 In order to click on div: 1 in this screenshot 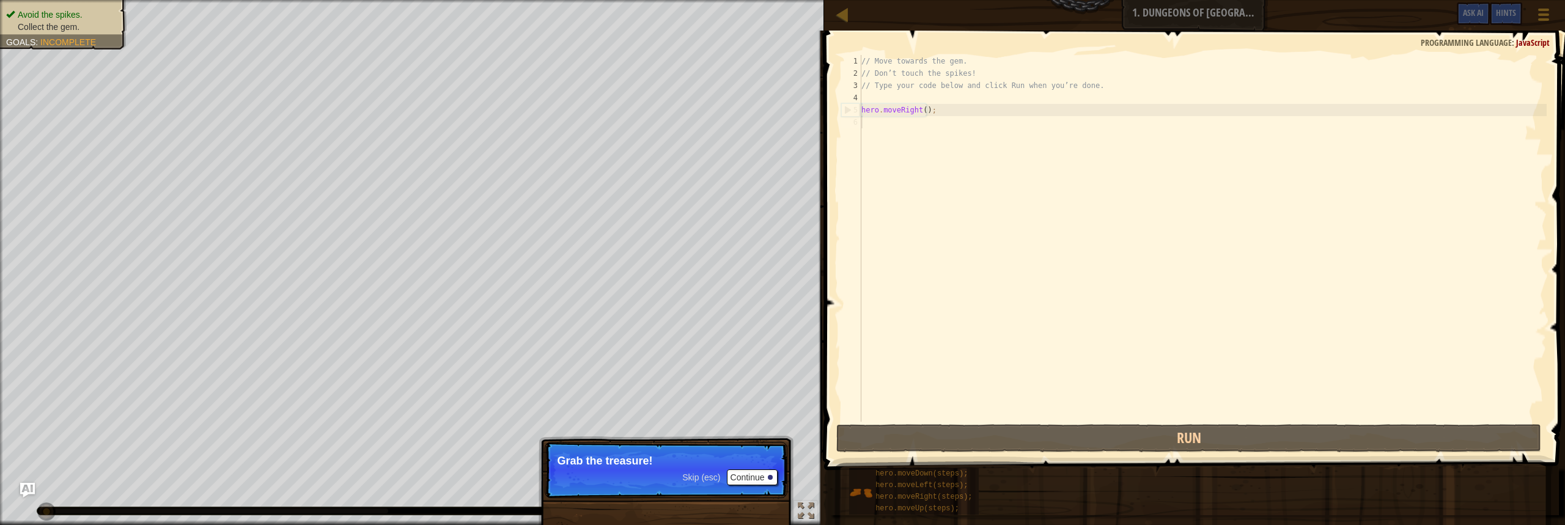, I will do `click(851, 61)`.